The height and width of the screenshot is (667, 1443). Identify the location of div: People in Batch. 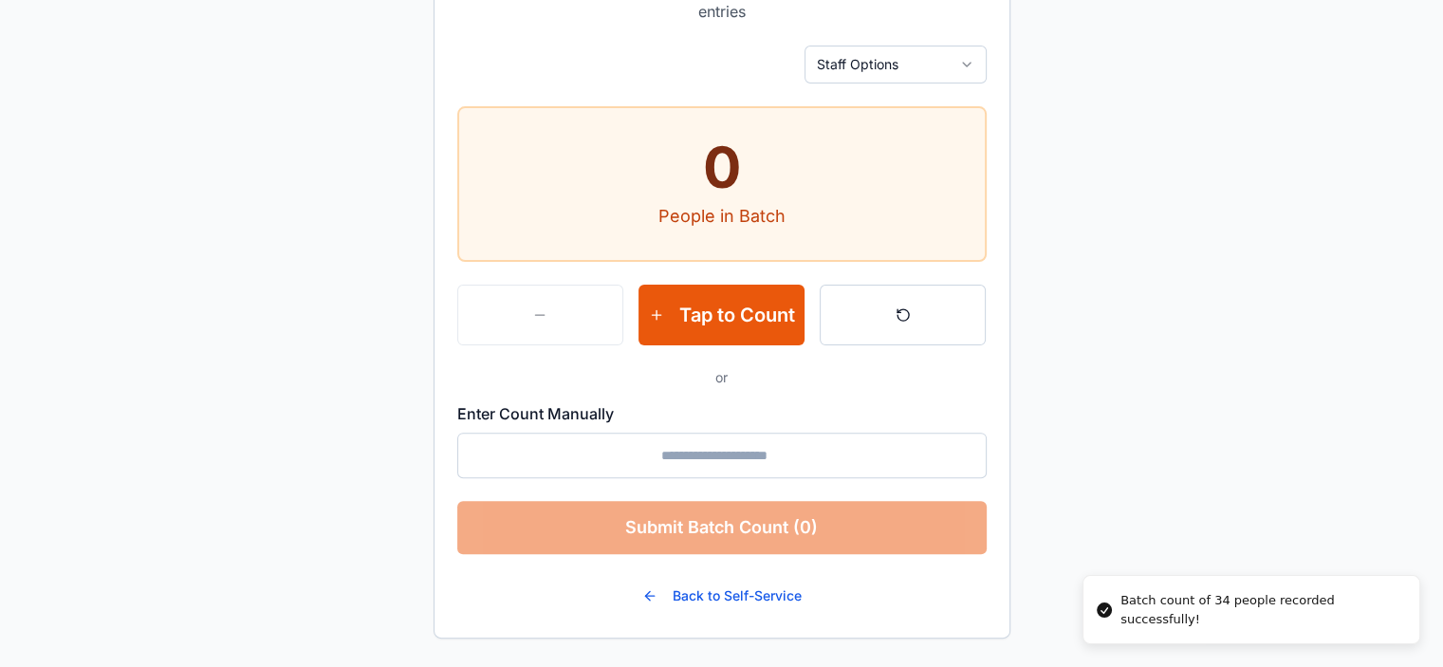
(722, 216).